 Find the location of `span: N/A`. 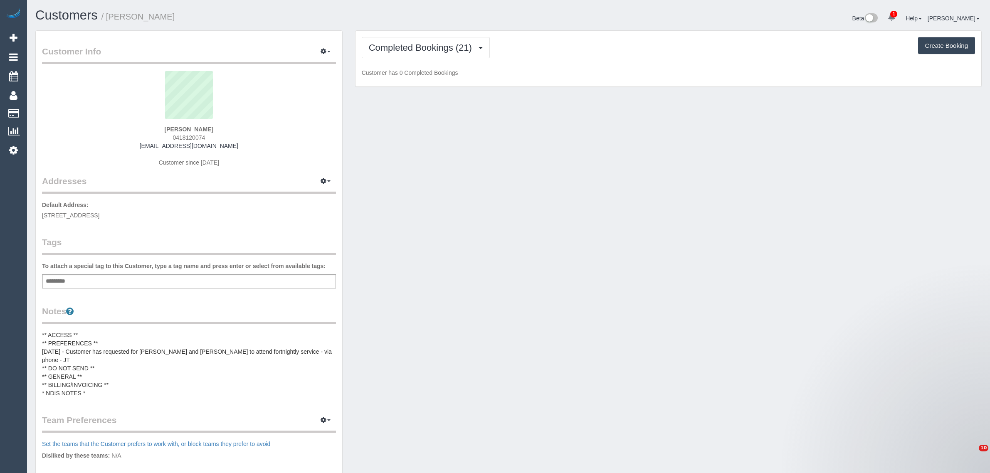

span: N/A is located at coordinates (116, 456).